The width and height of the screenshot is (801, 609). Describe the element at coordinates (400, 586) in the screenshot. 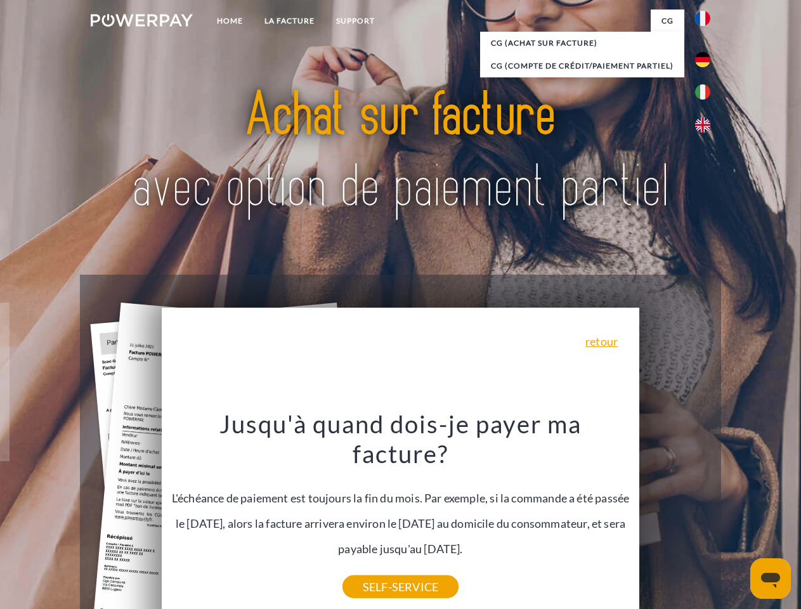

I see `a: SELF-SERVICE` at that location.